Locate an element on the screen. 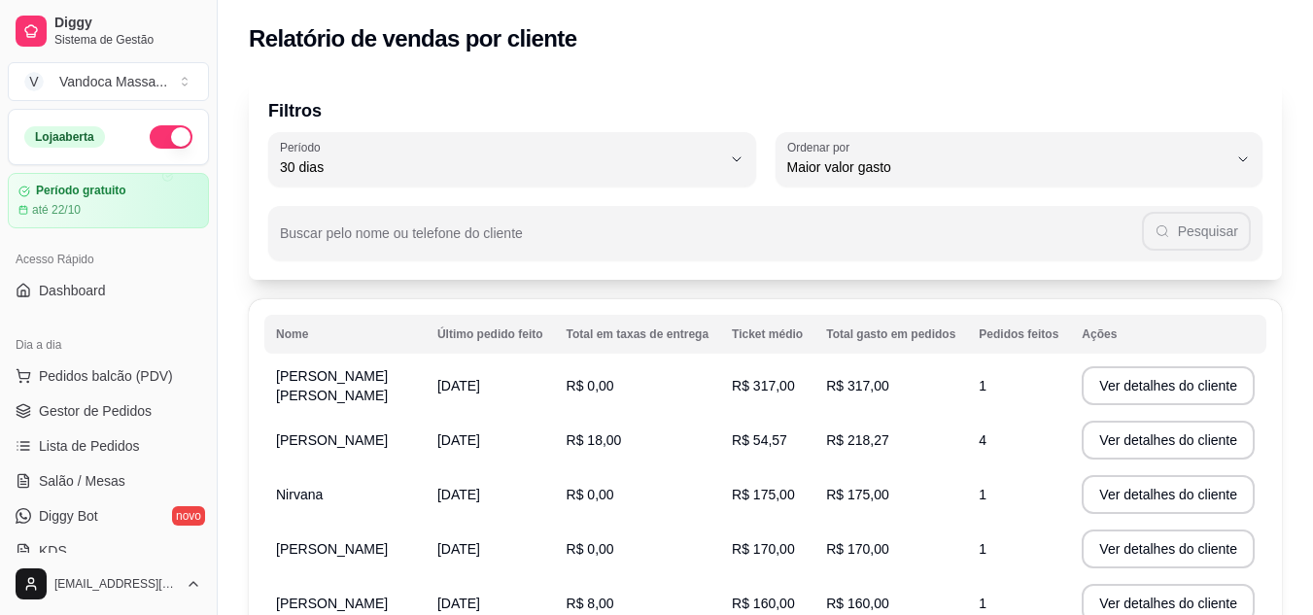  span: KDS is located at coordinates (52, 551).